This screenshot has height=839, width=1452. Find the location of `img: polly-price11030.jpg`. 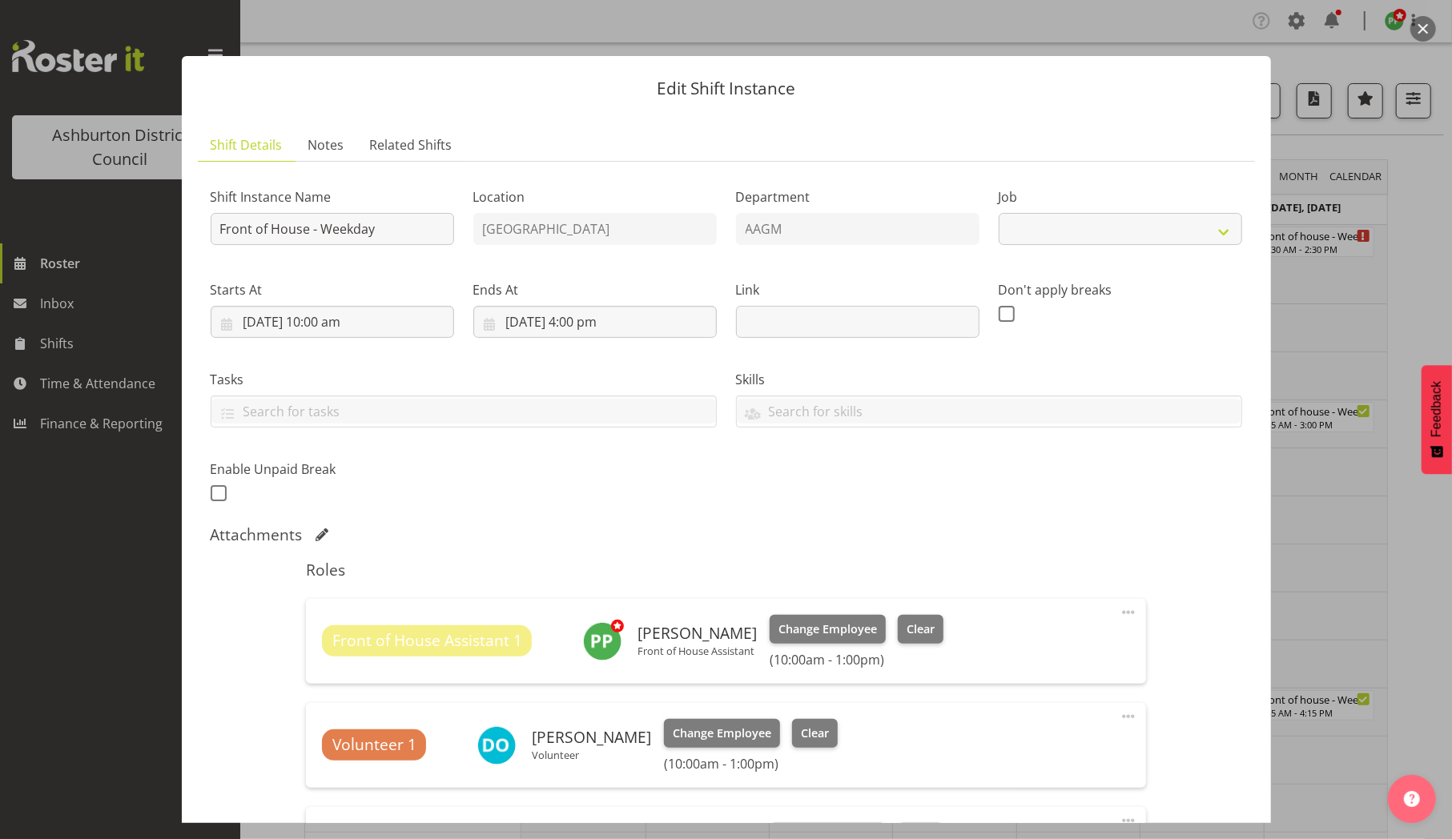

img: polly-price11030.jpg is located at coordinates (602, 641).